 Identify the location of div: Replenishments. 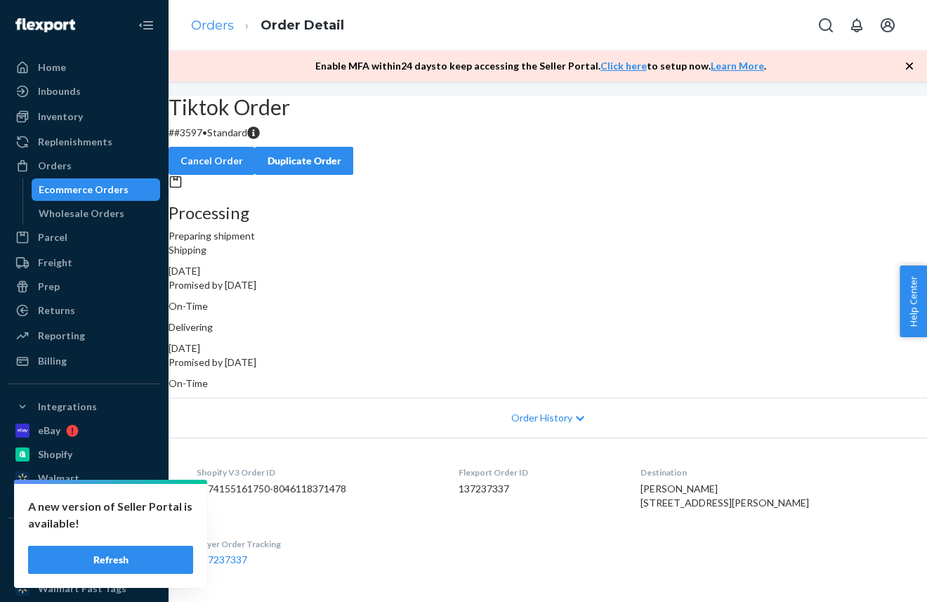
(75, 142).